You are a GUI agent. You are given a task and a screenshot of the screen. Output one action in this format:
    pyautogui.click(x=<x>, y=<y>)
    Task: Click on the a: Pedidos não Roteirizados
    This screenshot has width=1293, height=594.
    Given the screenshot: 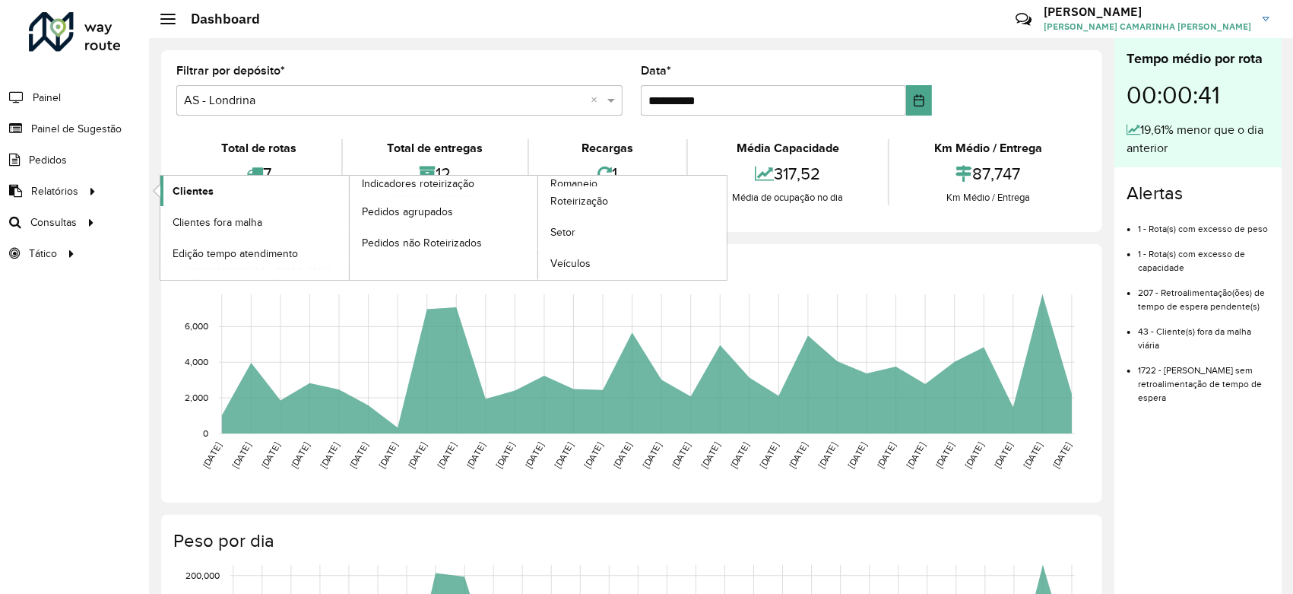 What is the action you would take?
    pyautogui.click(x=444, y=243)
    